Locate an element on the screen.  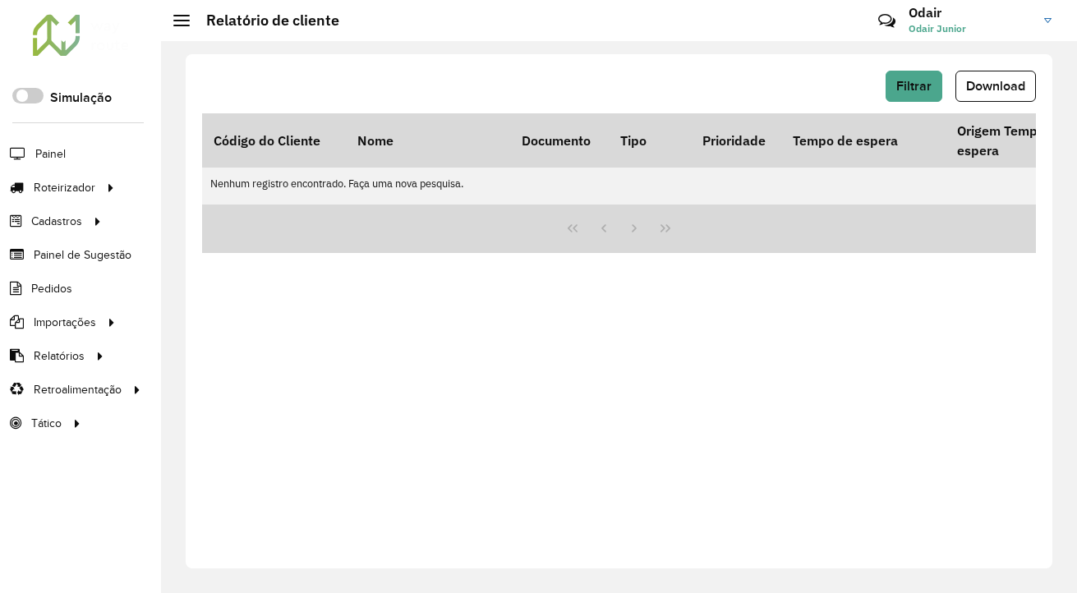
th: Nome is located at coordinates (428, 140).